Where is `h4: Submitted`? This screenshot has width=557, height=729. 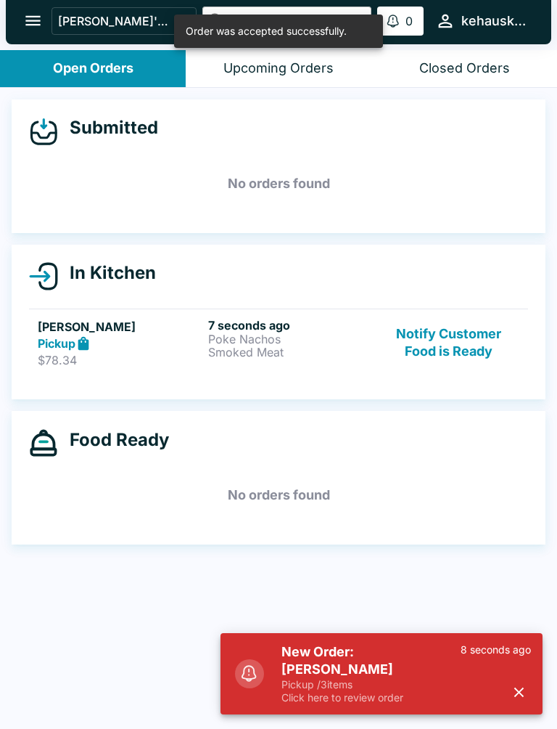
h4: Submitted is located at coordinates (108, 128).